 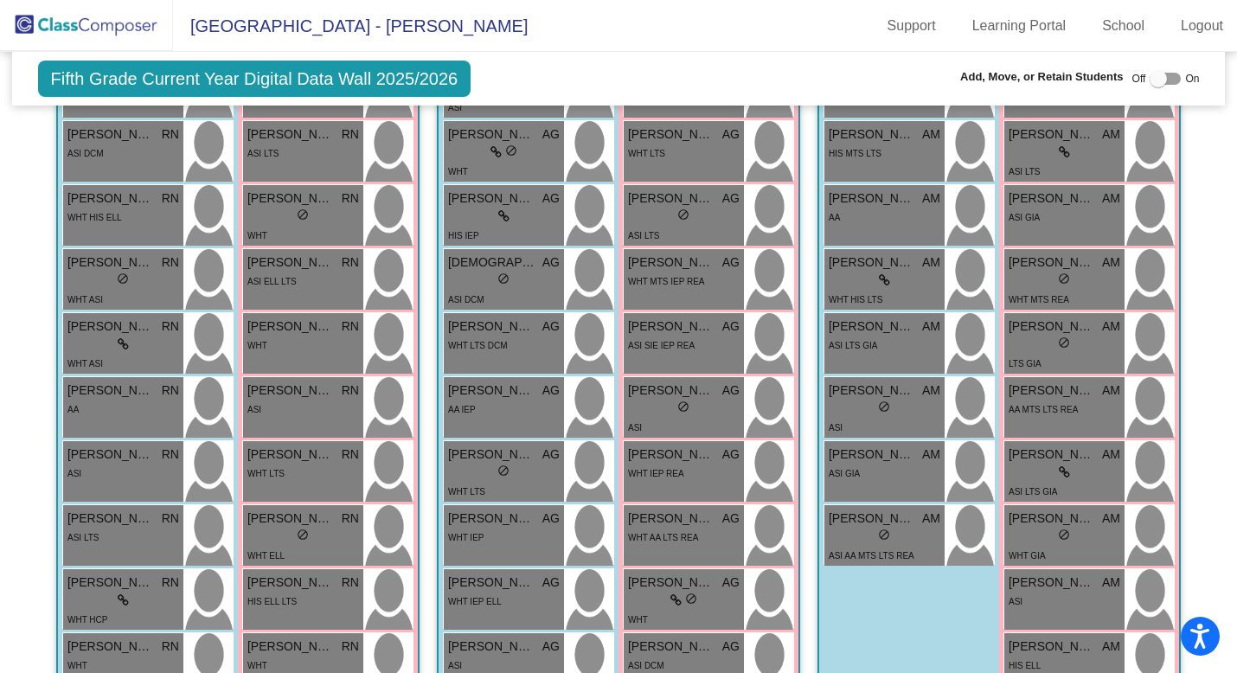 I want to click on a: Support, so click(x=912, y=26).